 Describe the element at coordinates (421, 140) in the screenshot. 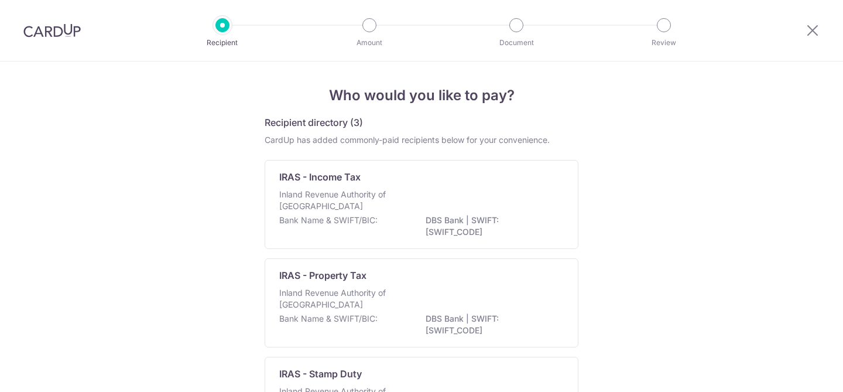

I see `div: CardUp has added commonly-paid recipients below for your convenience.` at that location.